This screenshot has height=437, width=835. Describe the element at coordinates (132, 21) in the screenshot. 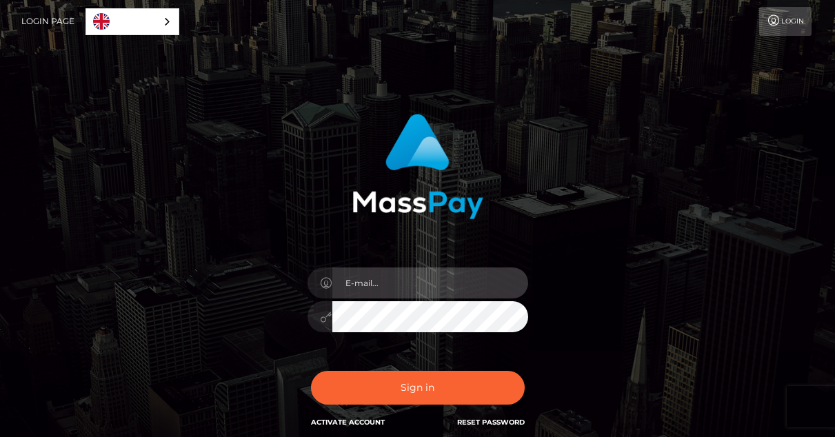

I see `a: English` at that location.